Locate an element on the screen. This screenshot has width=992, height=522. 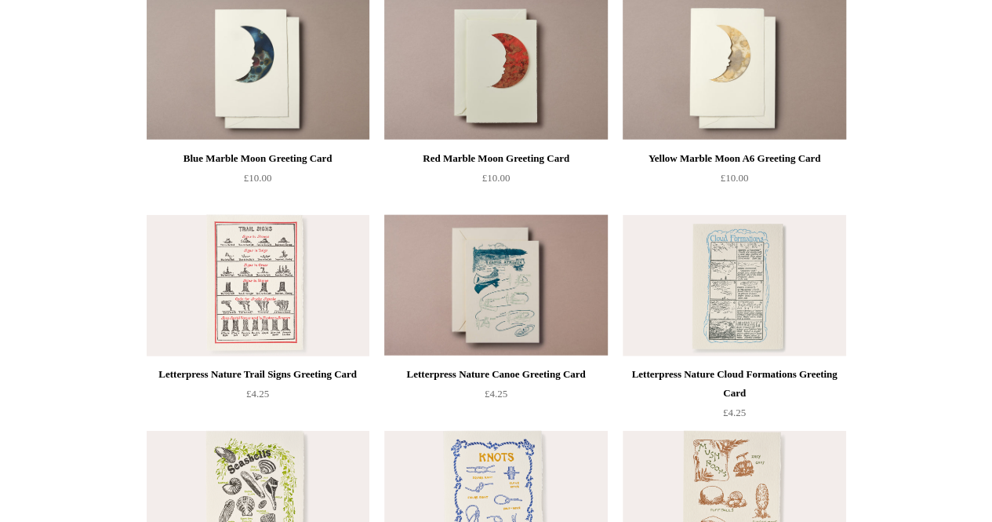
a: Letterpress Nature Canoe Greeting Card Letterpress Nature Canoe Greeting Card is located at coordinates (496, 285).